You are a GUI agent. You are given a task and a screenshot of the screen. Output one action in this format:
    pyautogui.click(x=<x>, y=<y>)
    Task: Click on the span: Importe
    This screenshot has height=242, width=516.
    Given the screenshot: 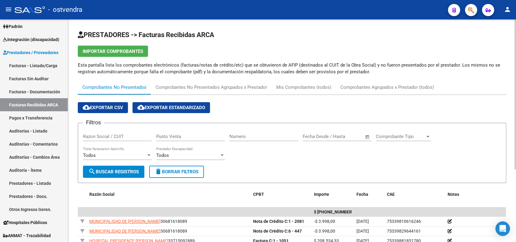 What is the action you would take?
    pyautogui.click(x=321, y=194)
    